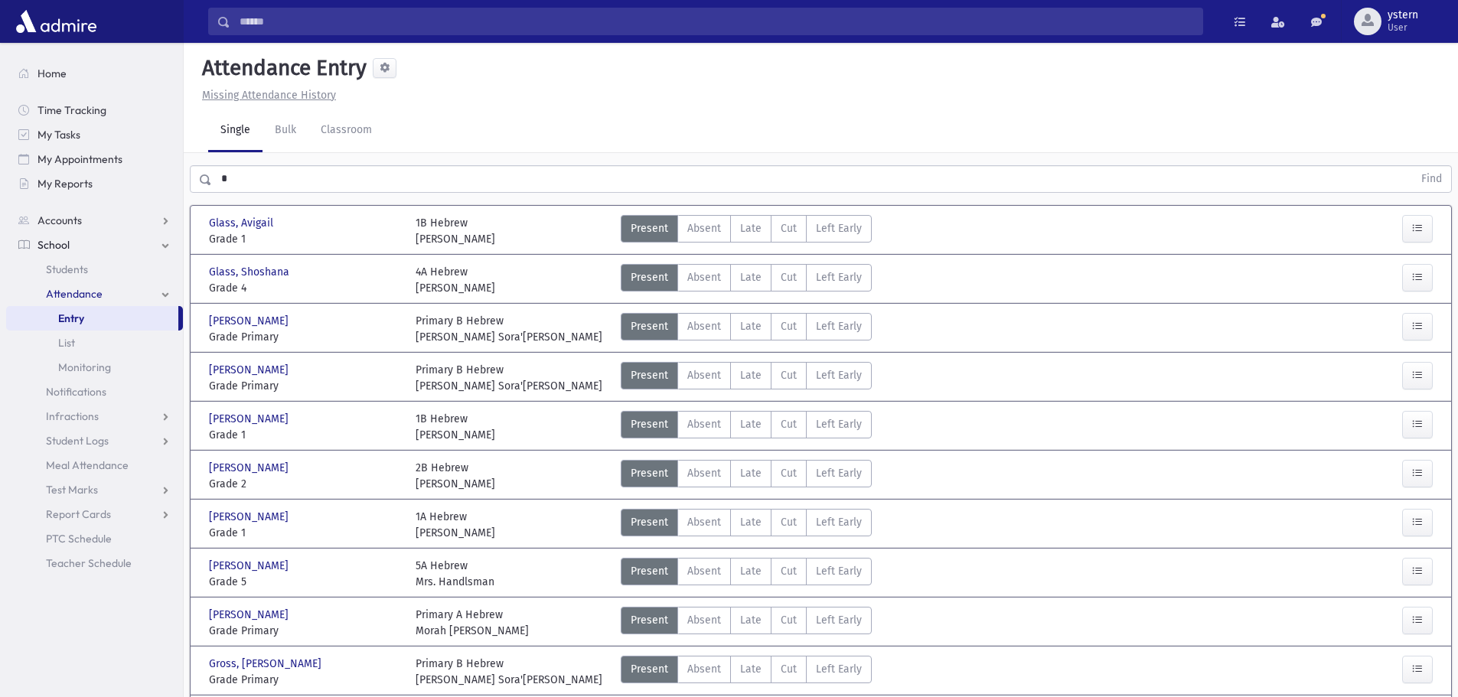 This screenshot has width=1458, height=697. Describe the element at coordinates (78, 514) in the screenshot. I see `span: Report Cards` at that location.